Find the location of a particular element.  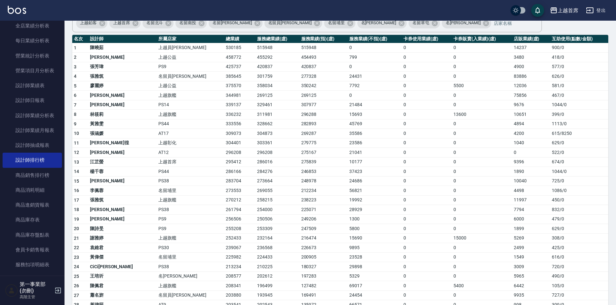

span: 18 is located at coordinates (76, 209).